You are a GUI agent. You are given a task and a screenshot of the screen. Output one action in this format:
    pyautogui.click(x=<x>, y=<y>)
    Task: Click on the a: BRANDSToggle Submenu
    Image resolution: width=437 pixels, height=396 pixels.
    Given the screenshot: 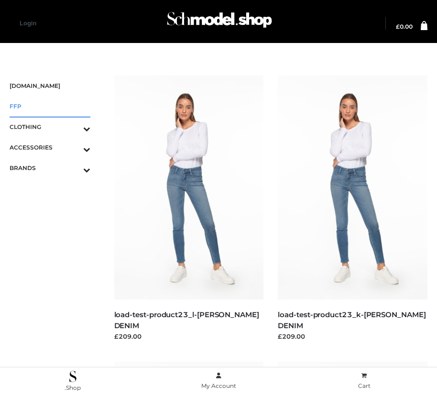 What is the action you would take?
    pyautogui.click(x=50, y=168)
    